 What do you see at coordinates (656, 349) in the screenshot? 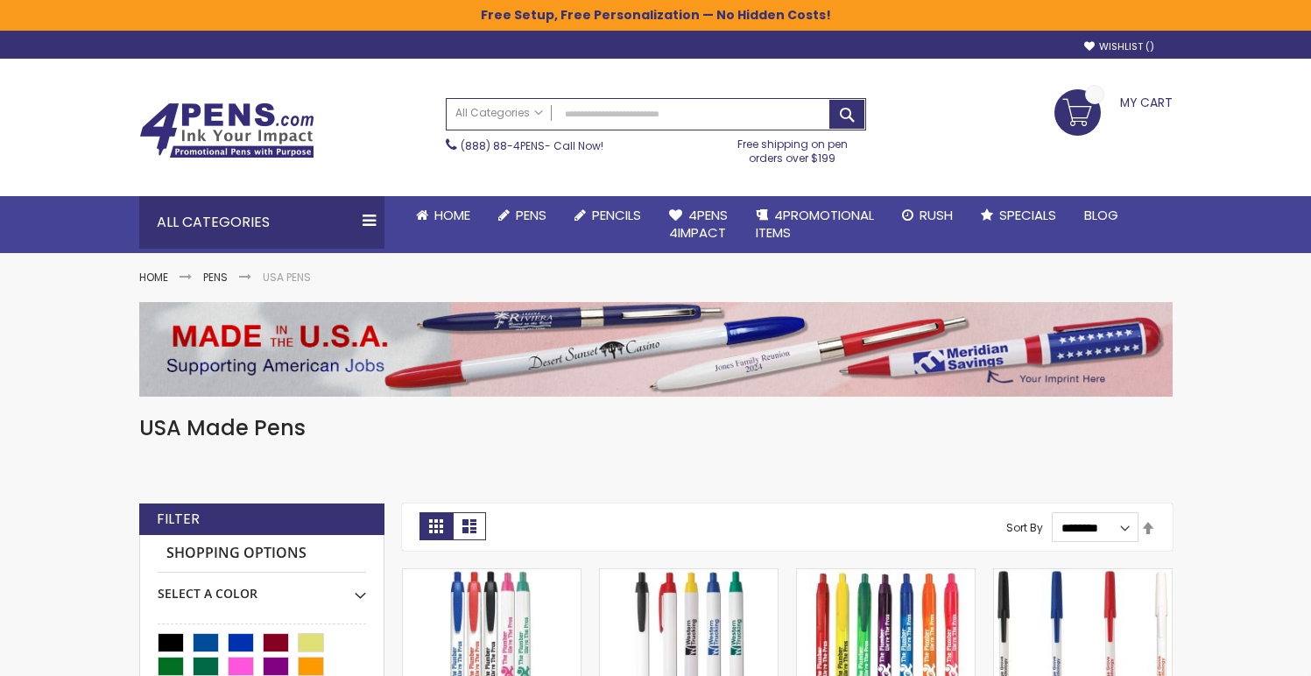
I see `img: USA Pens` at bounding box center [656, 349].